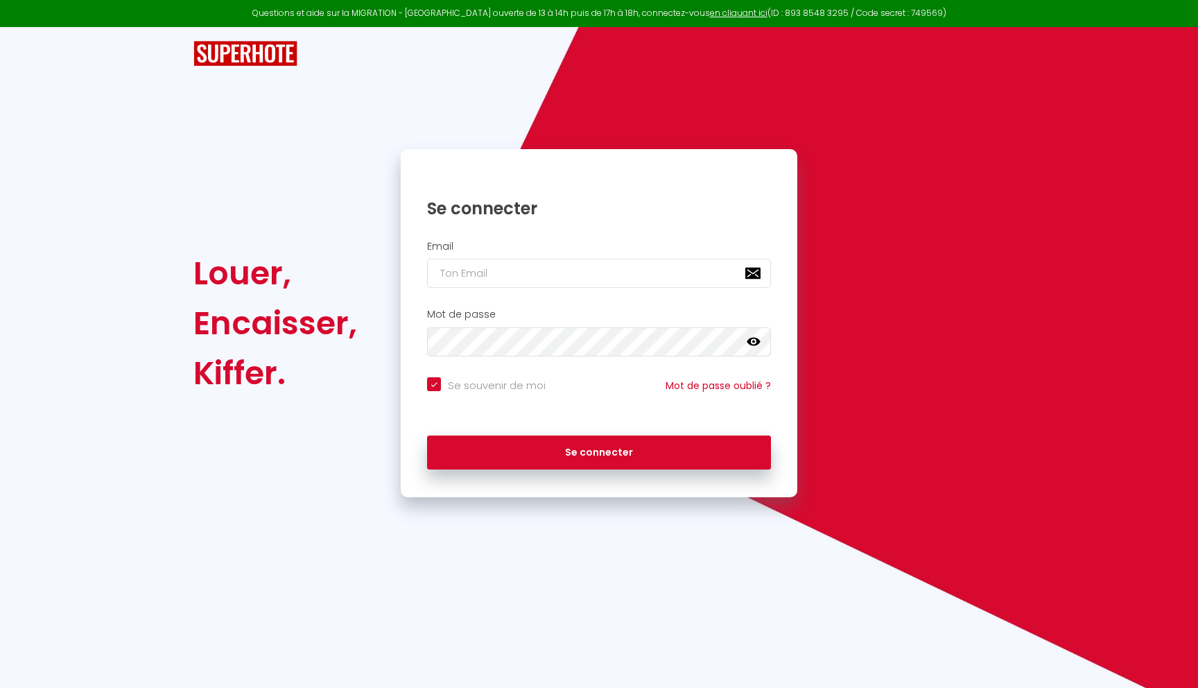 Image resolution: width=1198 pixels, height=688 pixels. What do you see at coordinates (599, 208) in the screenshot?
I see `h1: Se connecter` at bounding box center [599, 208].